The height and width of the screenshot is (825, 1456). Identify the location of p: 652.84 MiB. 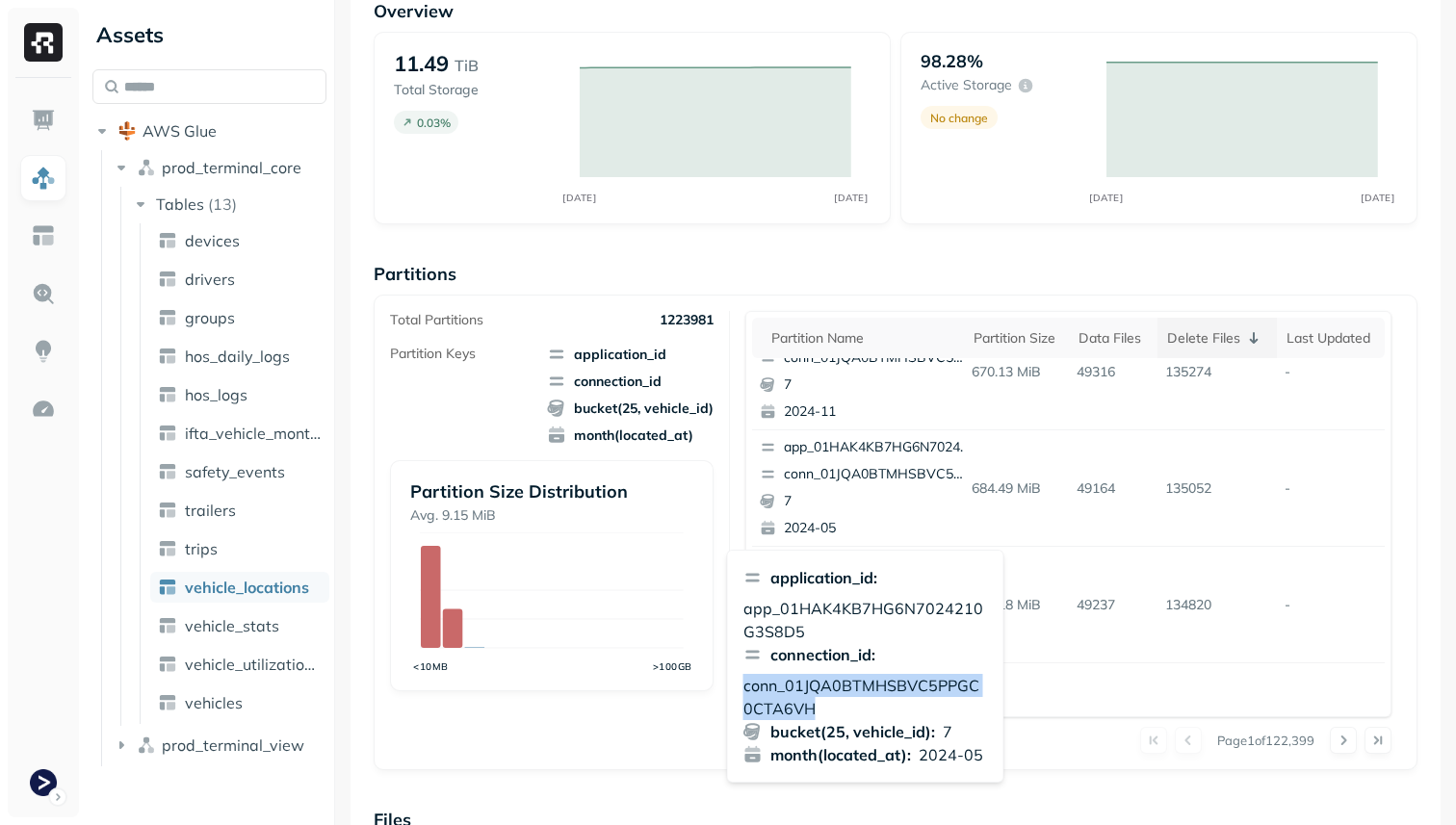
(1017, 722).